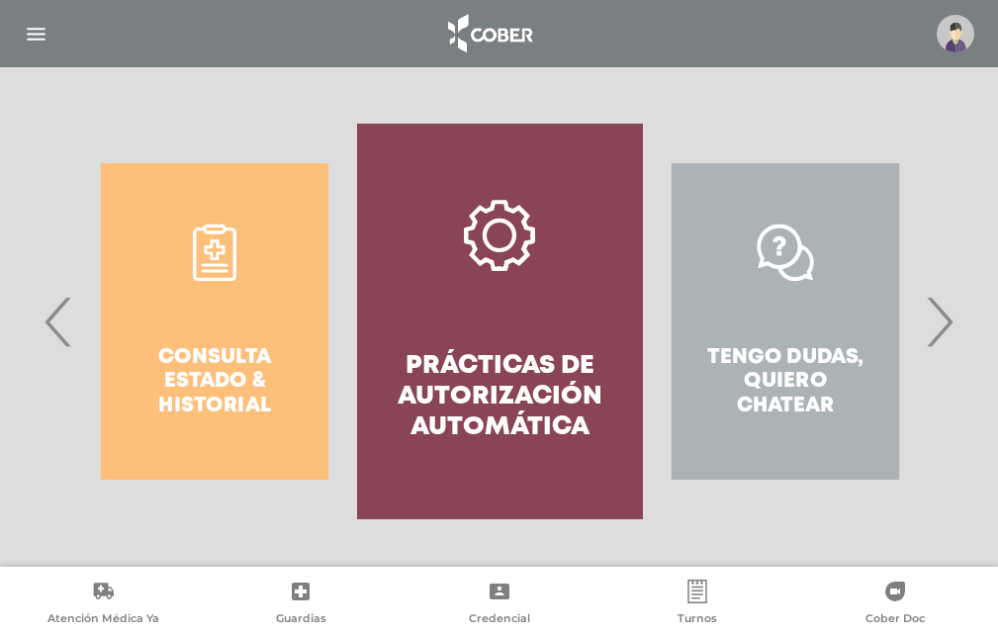 The height and width of the screenshot is (634, 998). I want to click on a: Guardias, so click(301, 604).